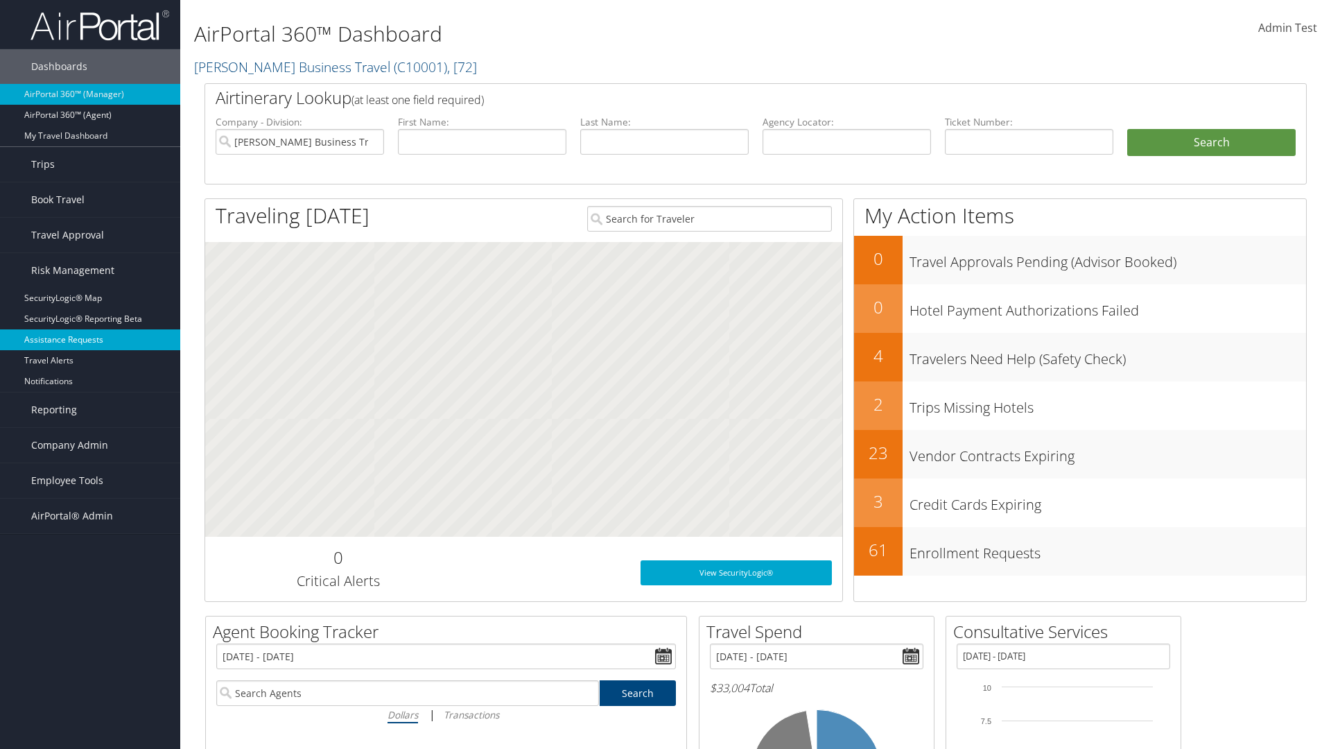 Image resolution: width=1331 pixels, height=749 pixels. What do you see at coordinates (1080, 551) in the screenshot?
I see `a: 61Enrollment Requests` at bounding box center [1080, 551].